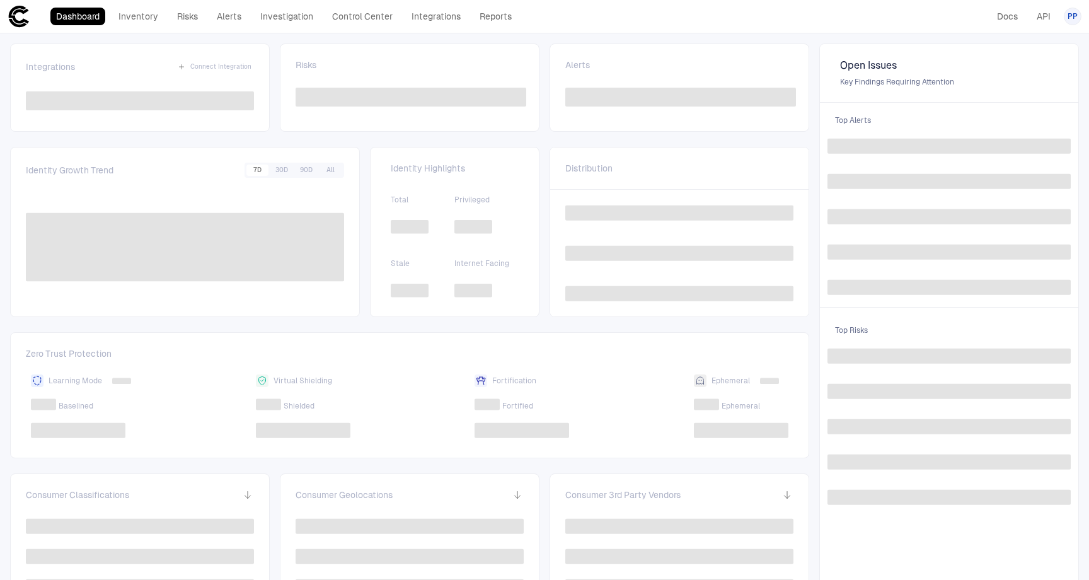  I want to click on span: Top Risks, so click(949, 330).